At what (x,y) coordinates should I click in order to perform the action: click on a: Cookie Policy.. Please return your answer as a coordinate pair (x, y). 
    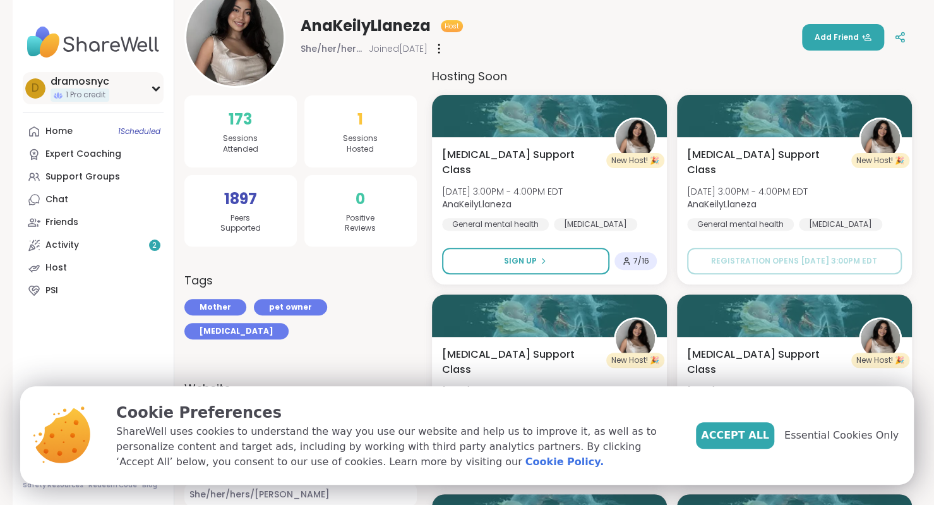
    Looking at the image, I should click on (565, 462).